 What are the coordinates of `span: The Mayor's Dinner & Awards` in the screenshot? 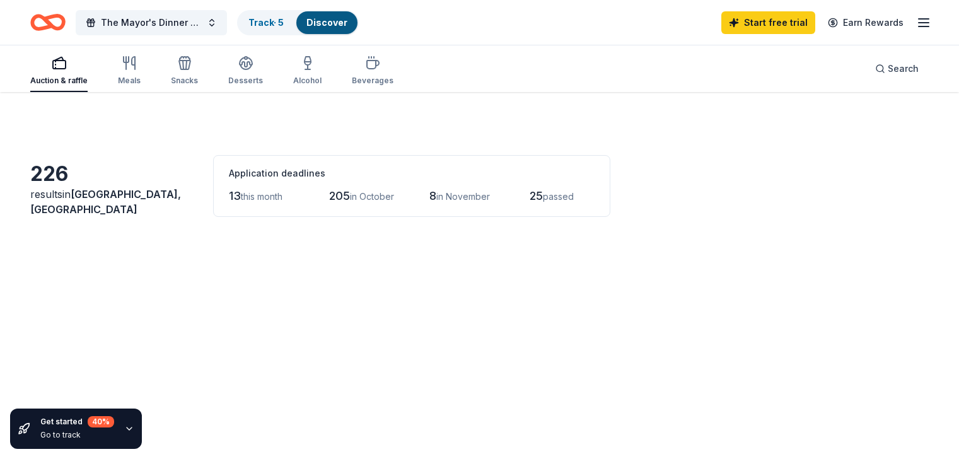 It's located at (151, 23).